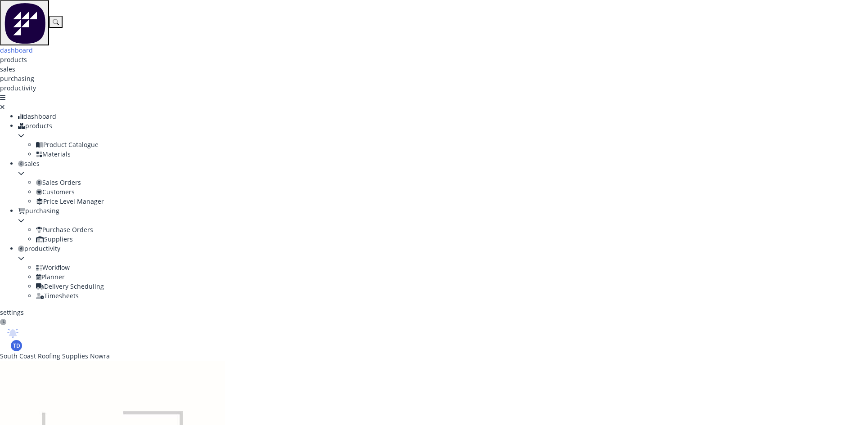  Describe the element at coordinates (441, 126) in the screenshot. I see `div: products` at that location.